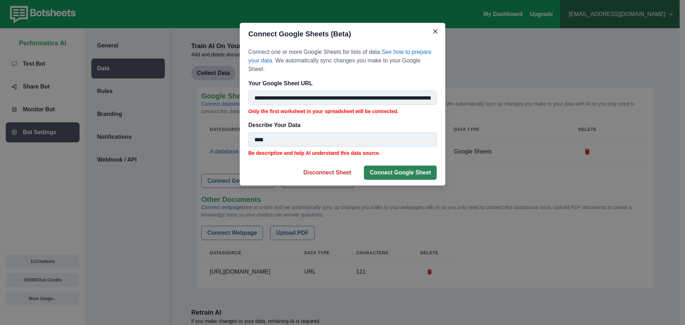 This screenshot has height=325, width=685. I want to click on button: Close, so click(435, 31).